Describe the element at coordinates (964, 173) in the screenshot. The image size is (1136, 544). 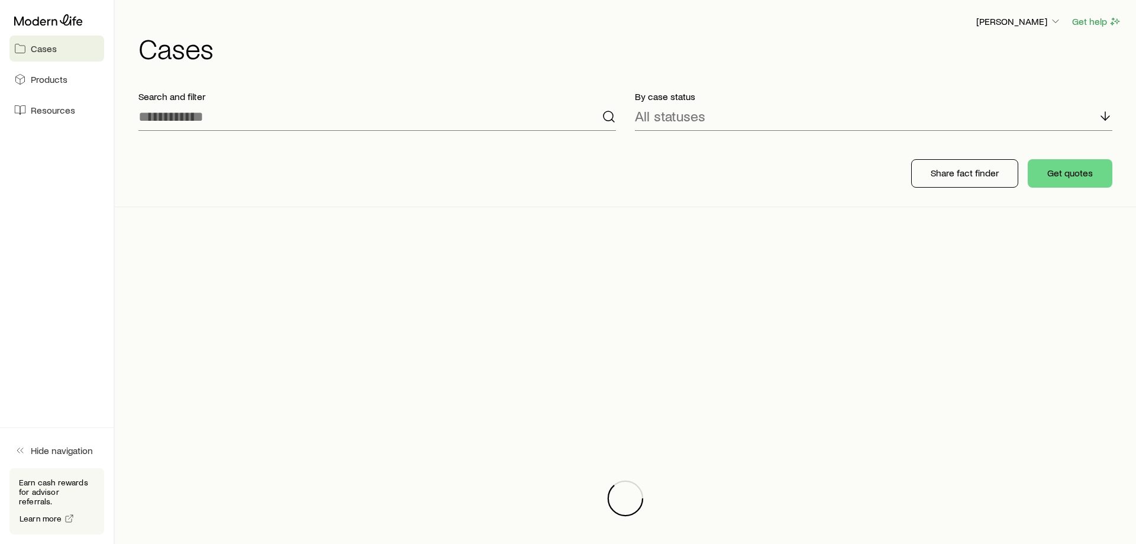
I see `p: Share fact finder` at that location.